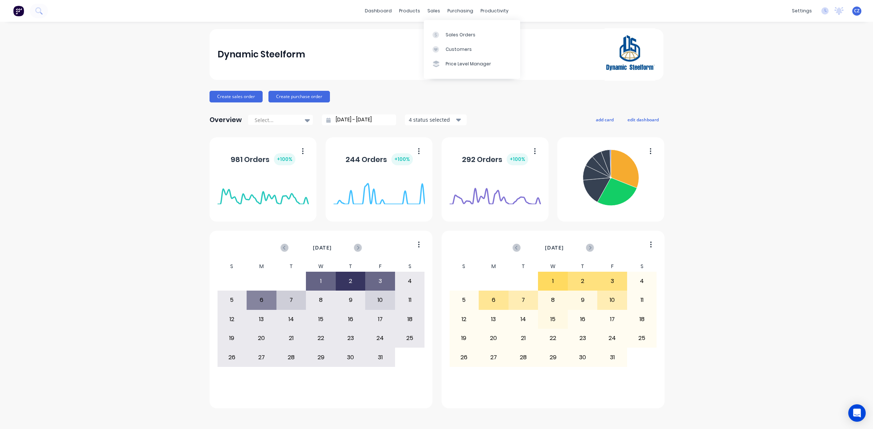 The height and width of the screenshot is (429, 873). Describe the element at coordinates (261, 320) in the screenshot. I see `div: 13` at that location.